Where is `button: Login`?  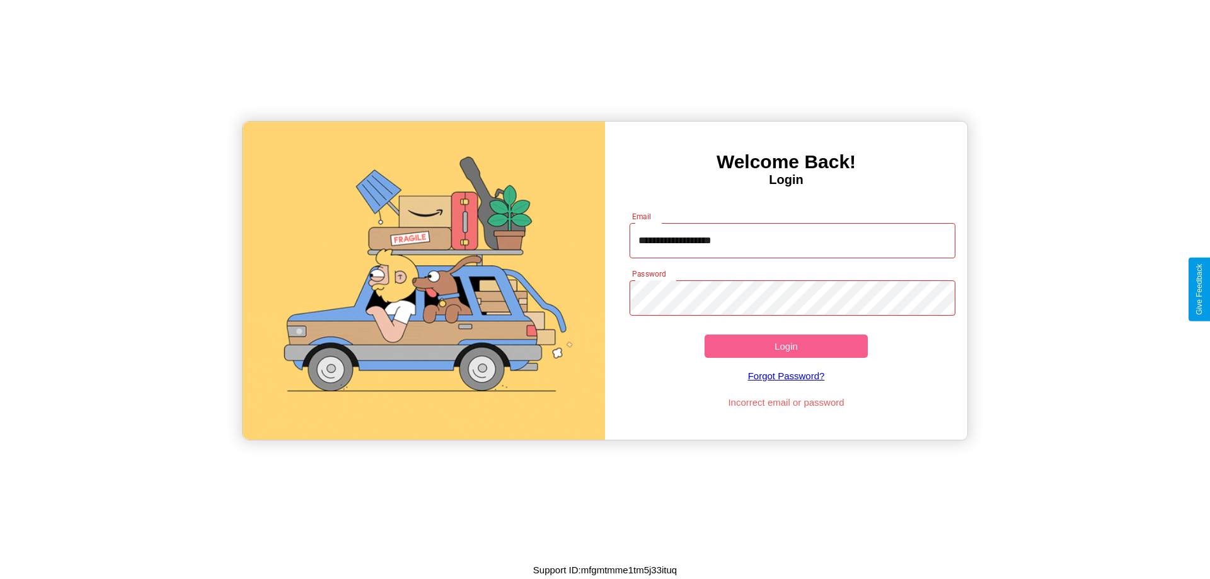
button: Login is located at coordinates (786, 346).